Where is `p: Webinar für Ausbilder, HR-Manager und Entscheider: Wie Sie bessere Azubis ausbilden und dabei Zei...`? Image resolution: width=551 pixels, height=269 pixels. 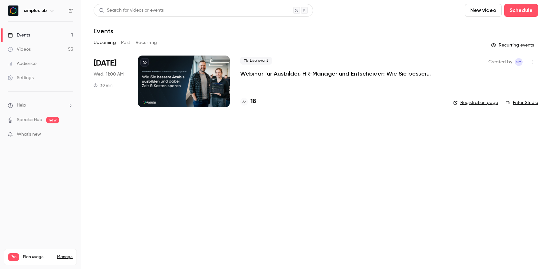 p: Webinar für Ausbilder, HR-Manager und Entscheider: Wie Sie bessere Azubis ausbilden und dabei Zei... is located at coordinates (337, 74).